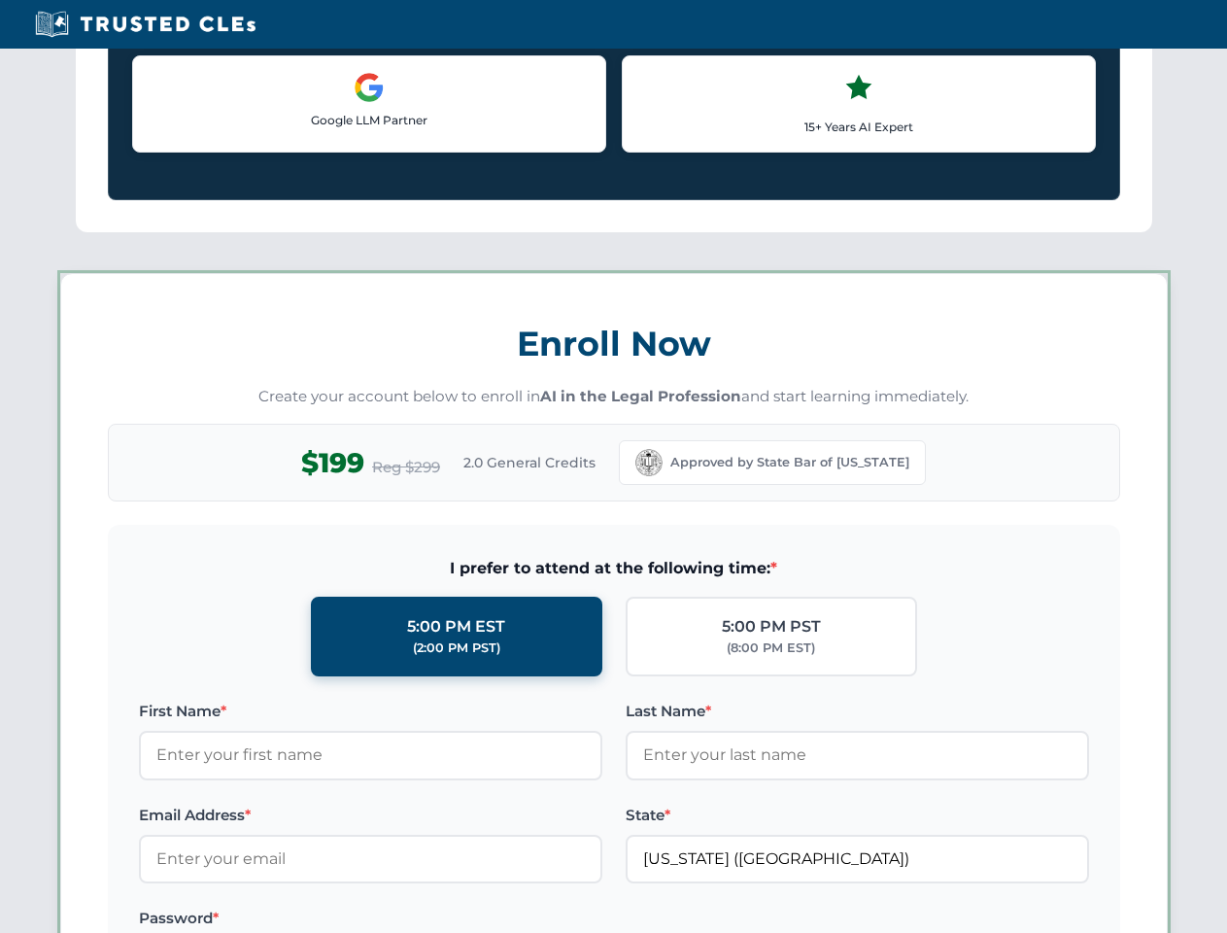 The height and width of the screenshot is (933, 1227). I want to click on h3: Enroll Now, so click(614, 343).